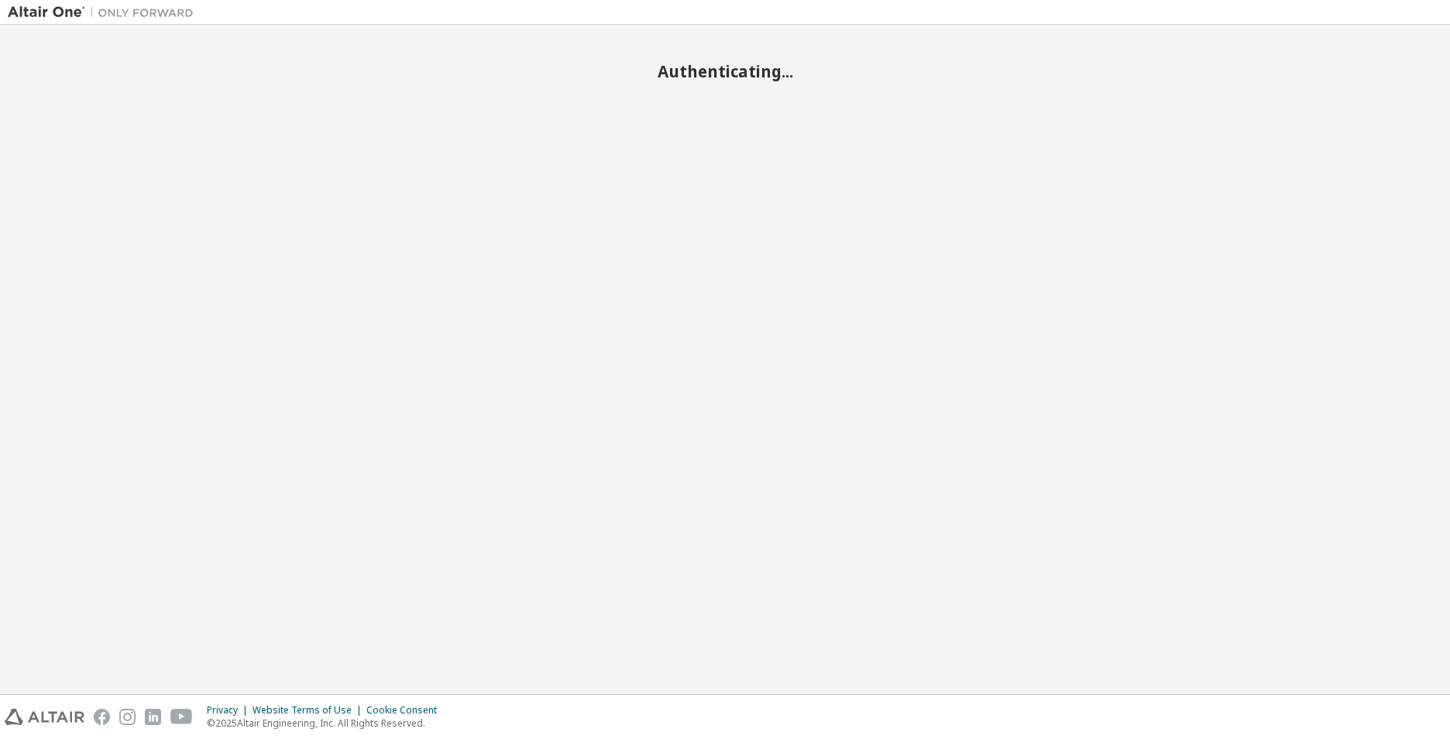  What do you see at coordinates (153, 717) in the screenshot?
I see `img: linkedin.svg` at bounding box center [153, 717].